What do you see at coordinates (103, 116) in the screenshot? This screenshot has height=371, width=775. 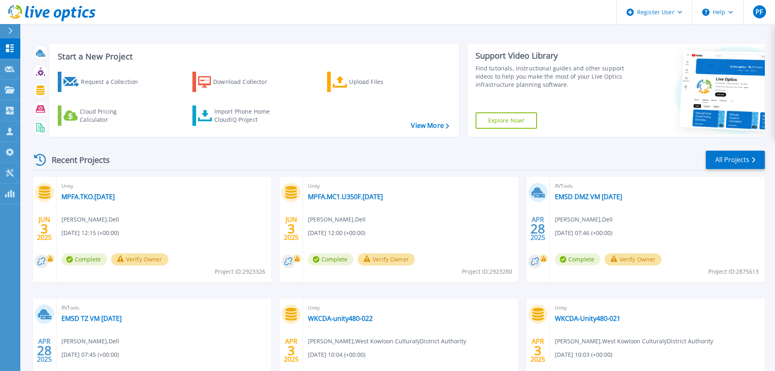 I see `a: Cloud Pricing Calculator` at bounding box center [103, 116].